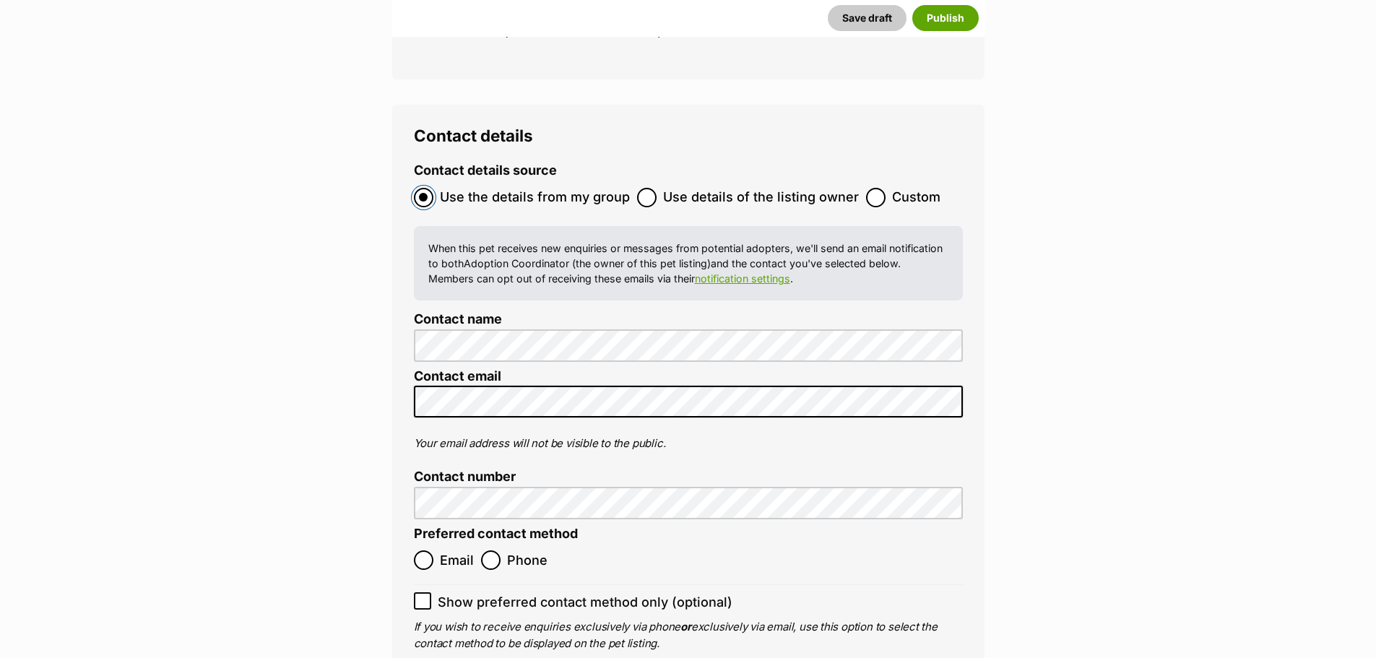 Image resolution: width=1376 pixels, height=658 pixels. I want to click on span: Adoption Coordinator (the owner of this pet listing), so click(587, 263).